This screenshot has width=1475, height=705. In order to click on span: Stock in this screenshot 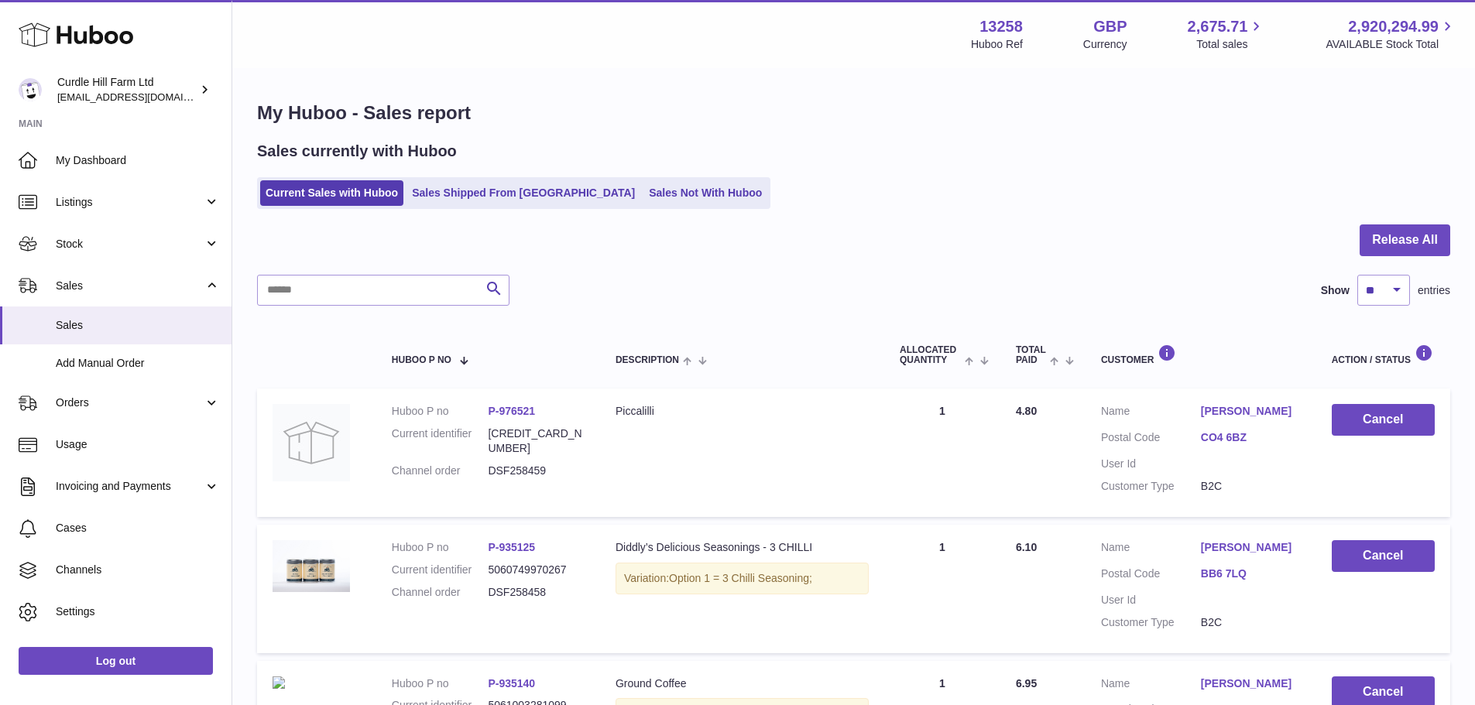, I will do `click(129, 244)`.